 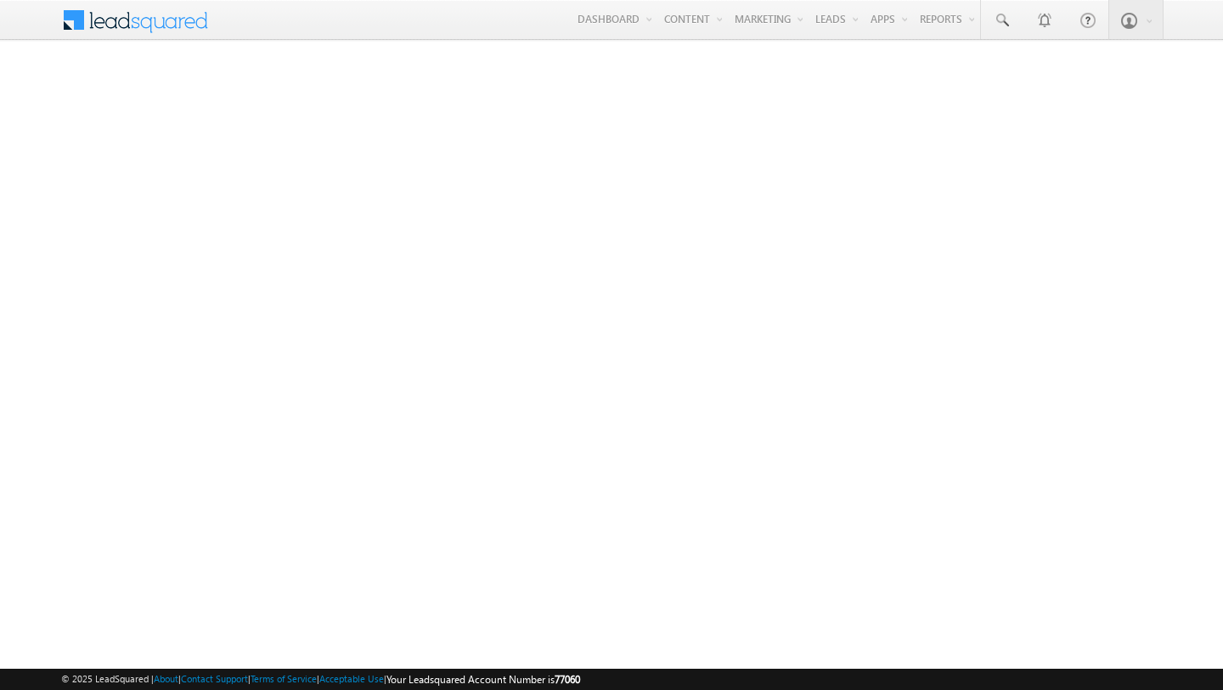 What do you see at coordinates (352, 678) in the screenshot?
I see `a: Acceptable Use` at bounding box center [352, 678].